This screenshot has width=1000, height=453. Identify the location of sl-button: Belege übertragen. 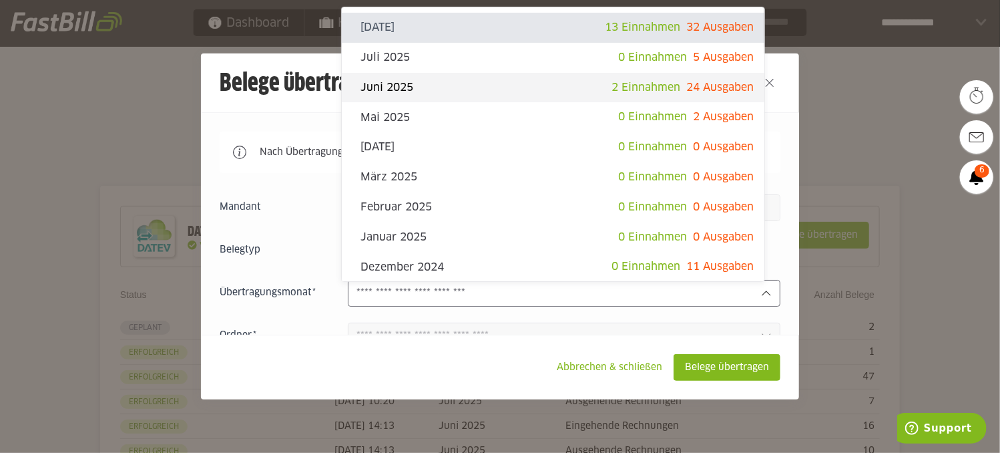
(727, 367).